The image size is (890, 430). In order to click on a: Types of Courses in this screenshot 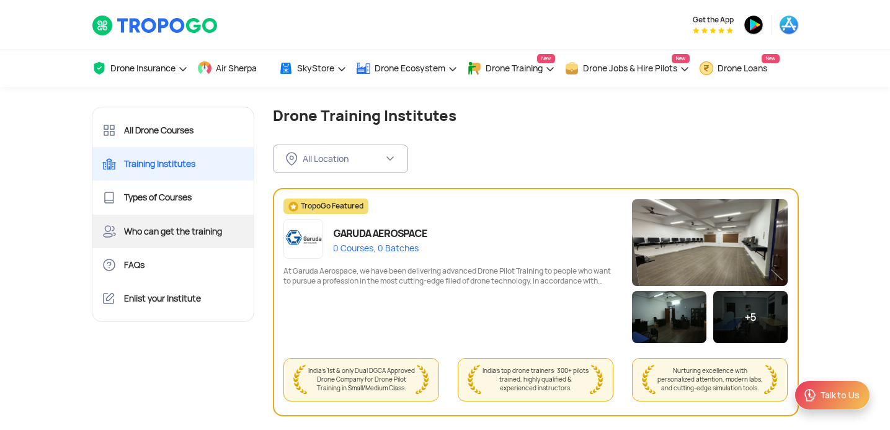, I will do `click(173, 197)`.